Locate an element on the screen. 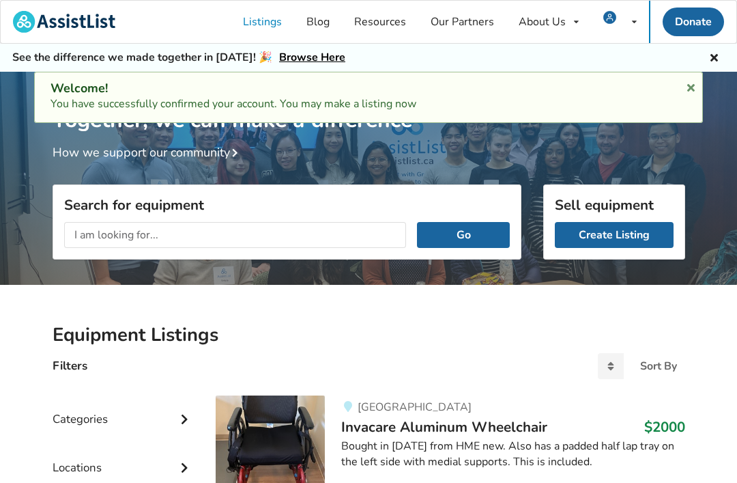  a: Donate is located at coordinates (694, 22).